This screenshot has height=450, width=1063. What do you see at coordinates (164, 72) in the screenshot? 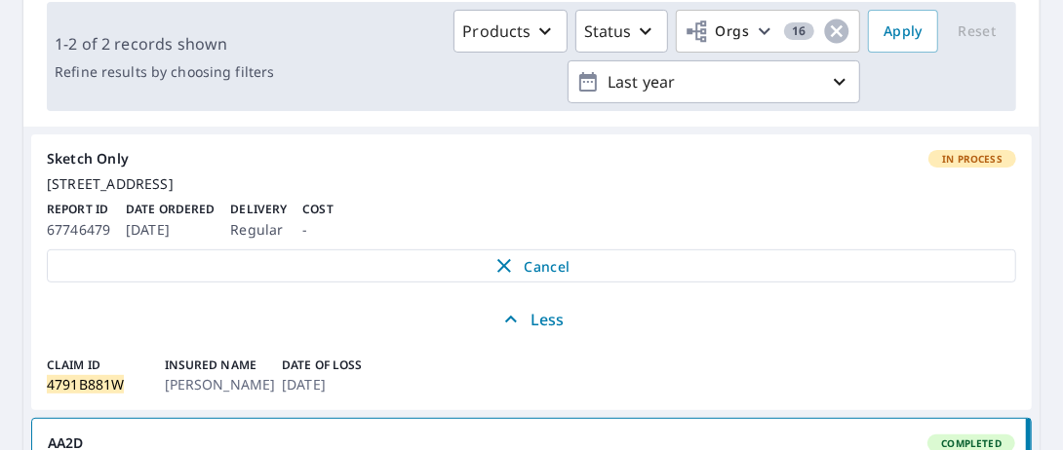
I see `p: Refine results by choosing filters` at bounding box center [164, 72].